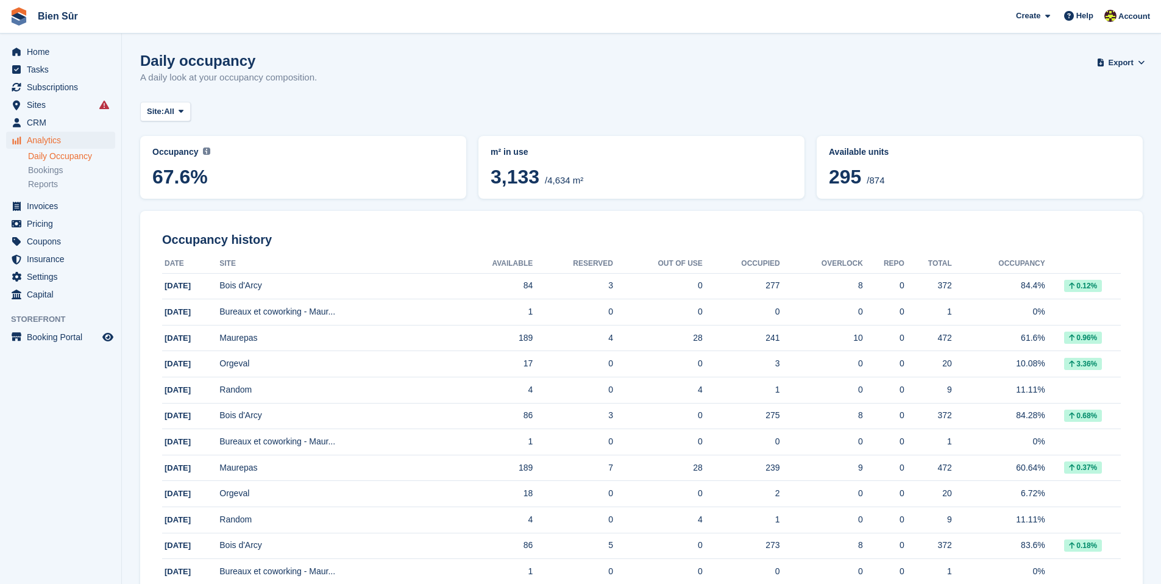 The height and width of the screenshot is (584, 1161). I want to click on th: Available, so click(492, 264).